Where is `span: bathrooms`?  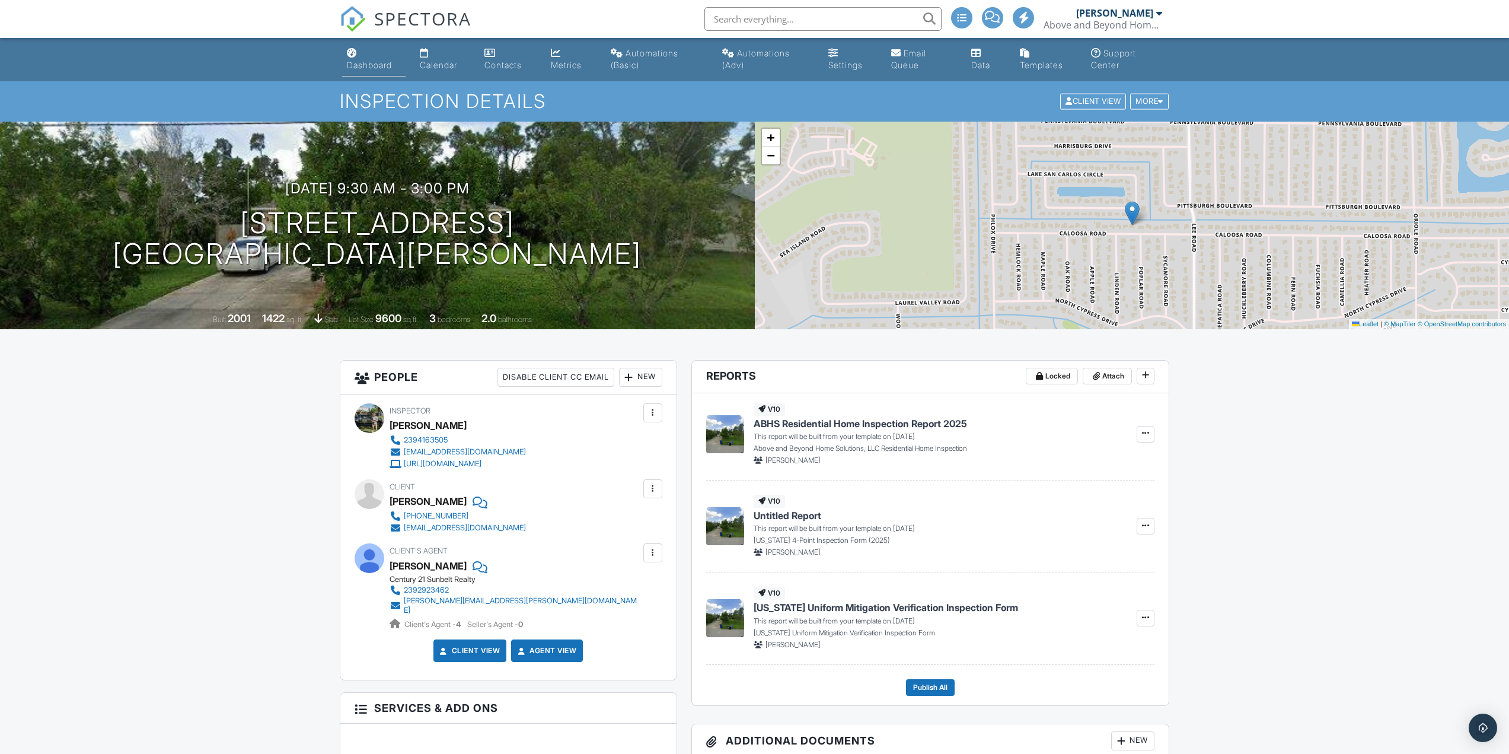
span: bathrooms is located at coordinates (515, 319).